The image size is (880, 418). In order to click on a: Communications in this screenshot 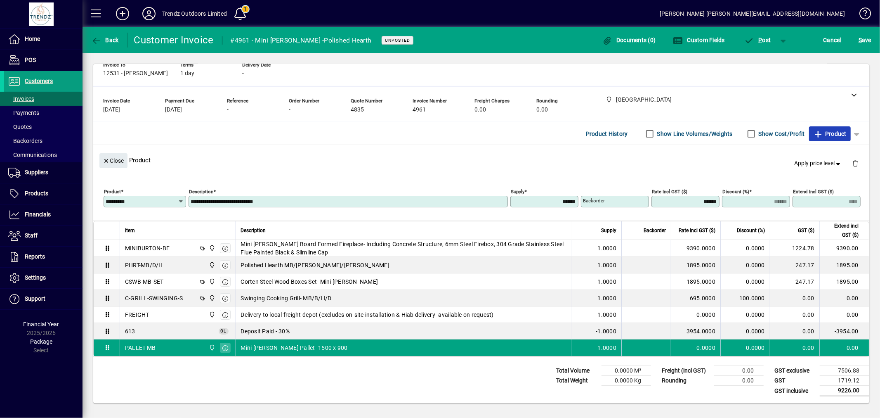, I will do `click(43, 155)`.